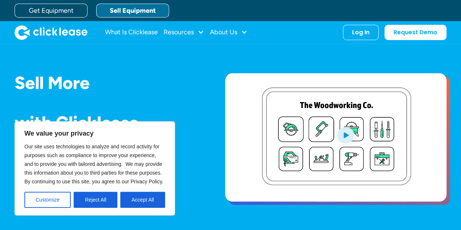 This screenshot has width=461, height=230. Describe the element at coordinates (415, 32) in the screenshot. I see `a: Request Demo` at that location.